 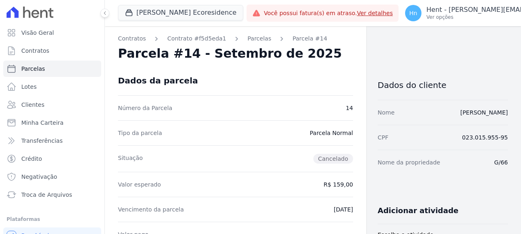 I want to click on a: Lotes, so click(x=52, y=87).